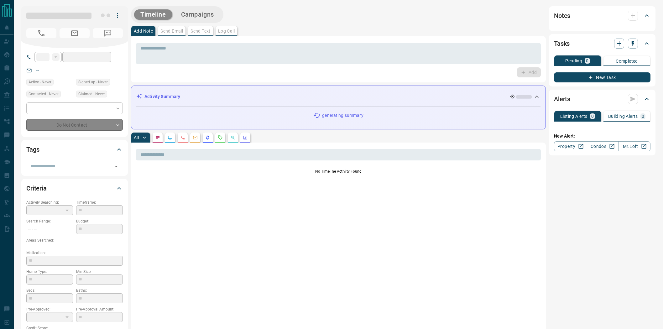  I want to click on h2: Tasks, so click(562, 44).